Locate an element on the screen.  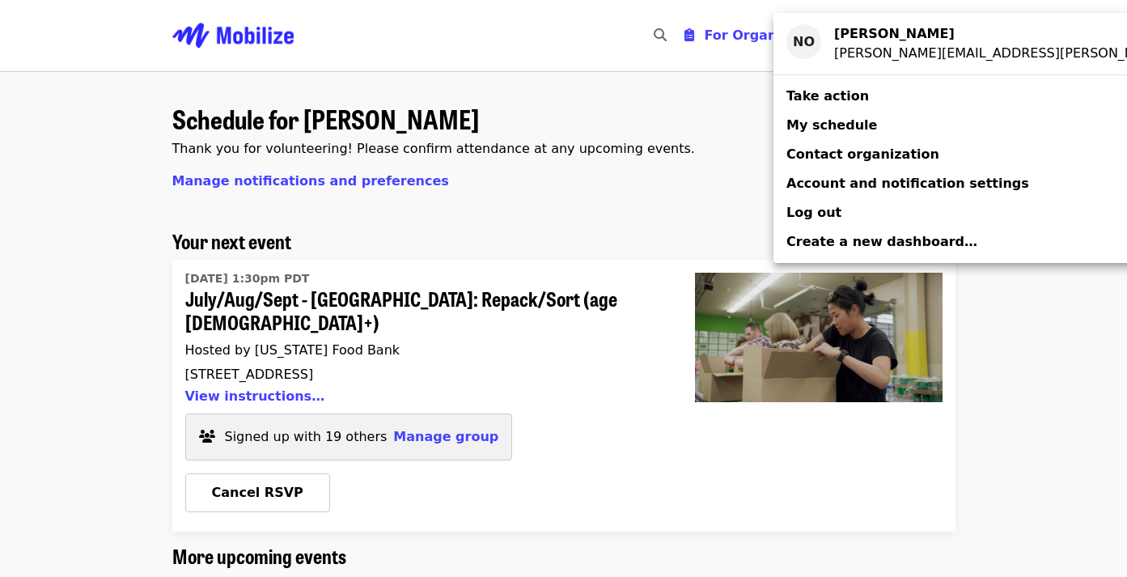
span: Log out is located at coordinates (814, 212).